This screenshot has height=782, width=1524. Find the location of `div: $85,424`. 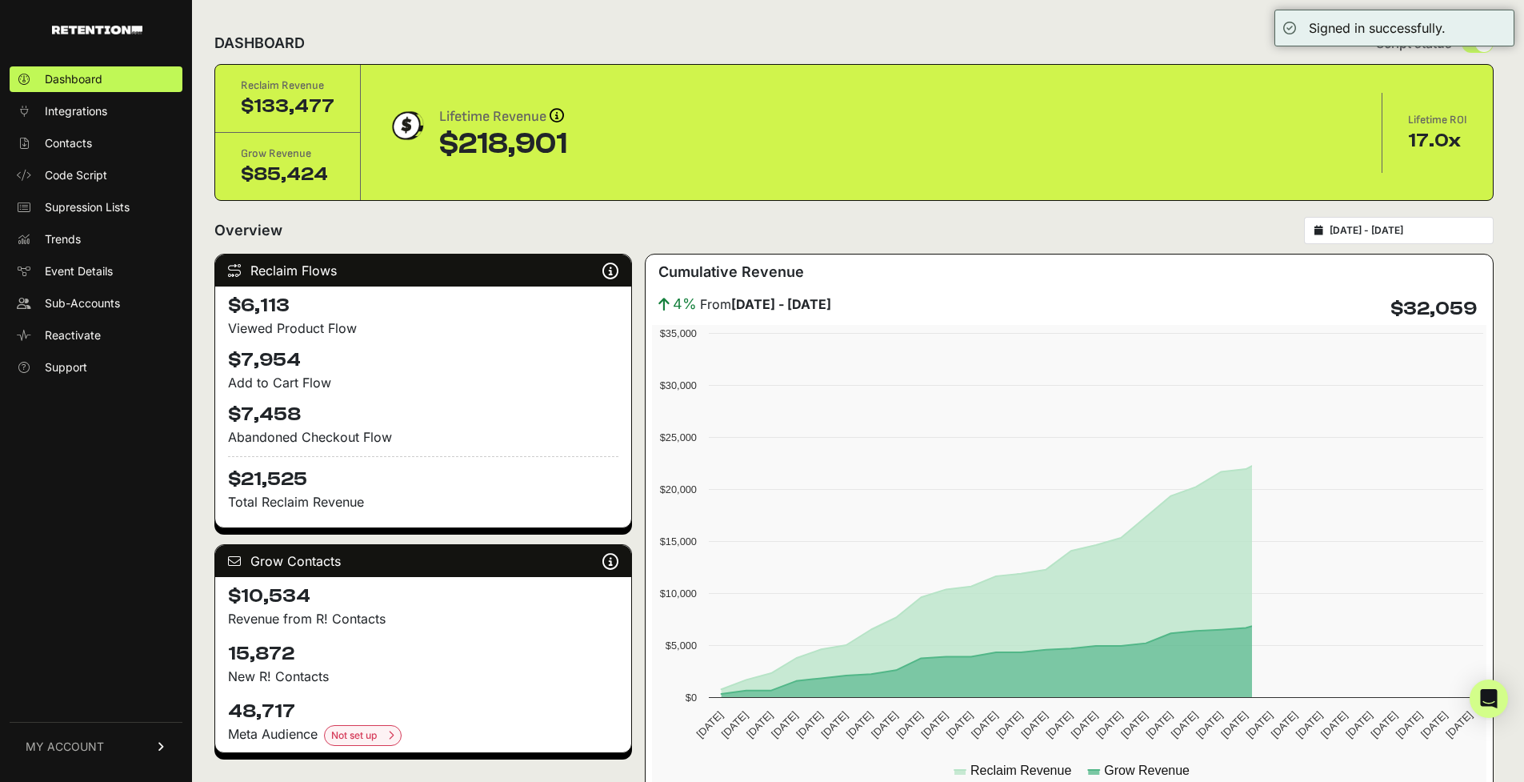

div: $85,424 is located at coordinates (287, 174).